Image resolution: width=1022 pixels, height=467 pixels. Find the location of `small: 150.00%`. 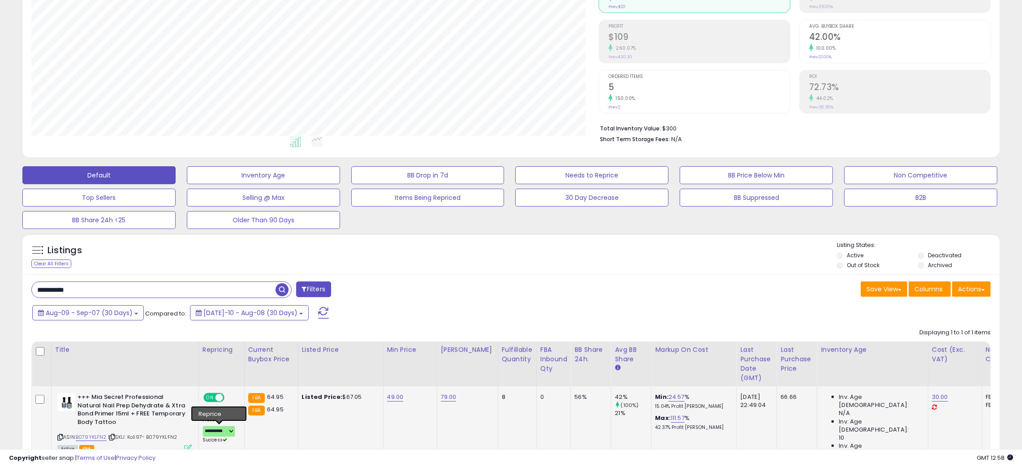

small: 150.00% is located at coordinates (623, 98).